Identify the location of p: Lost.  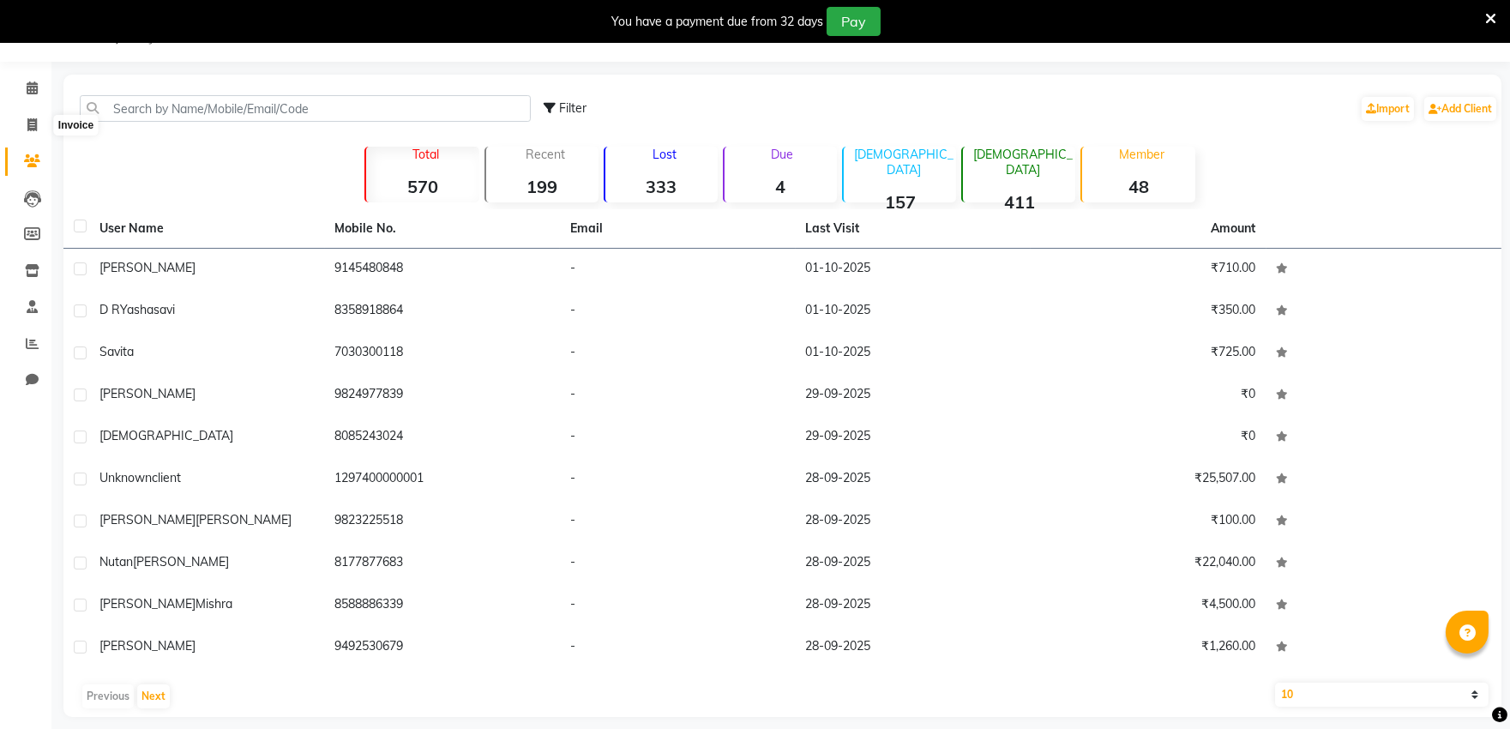
(664, 154).